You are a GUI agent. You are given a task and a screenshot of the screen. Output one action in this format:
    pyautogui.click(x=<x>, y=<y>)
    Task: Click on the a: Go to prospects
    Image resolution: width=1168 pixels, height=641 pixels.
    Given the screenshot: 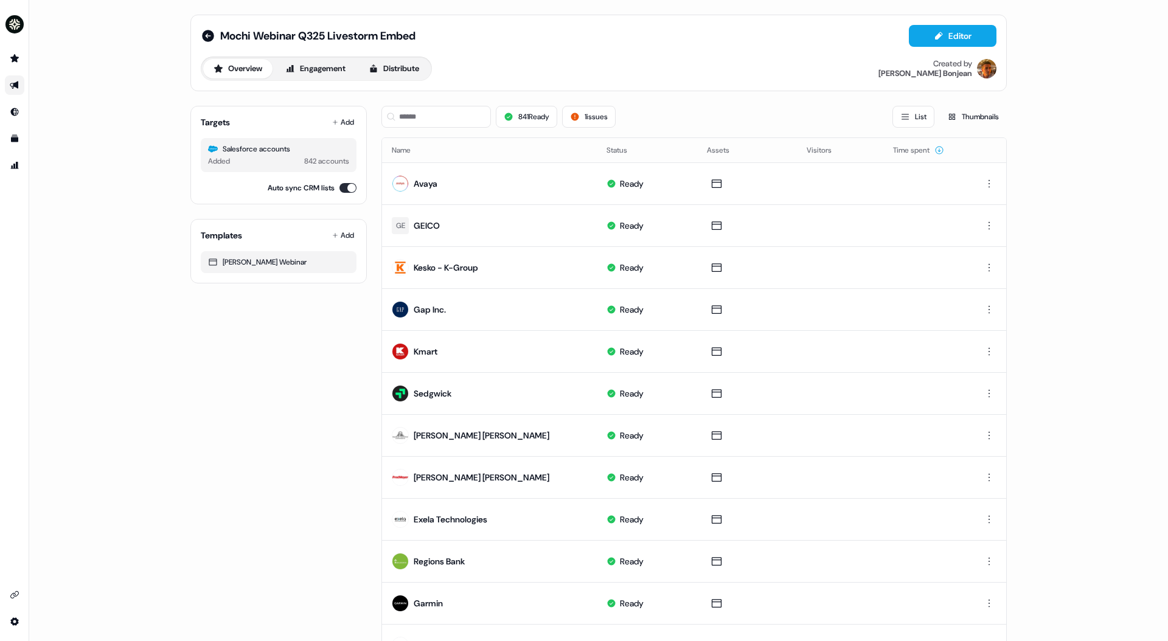 What is the action you would take?
    pyautogui.click(x=15, y=58)
    